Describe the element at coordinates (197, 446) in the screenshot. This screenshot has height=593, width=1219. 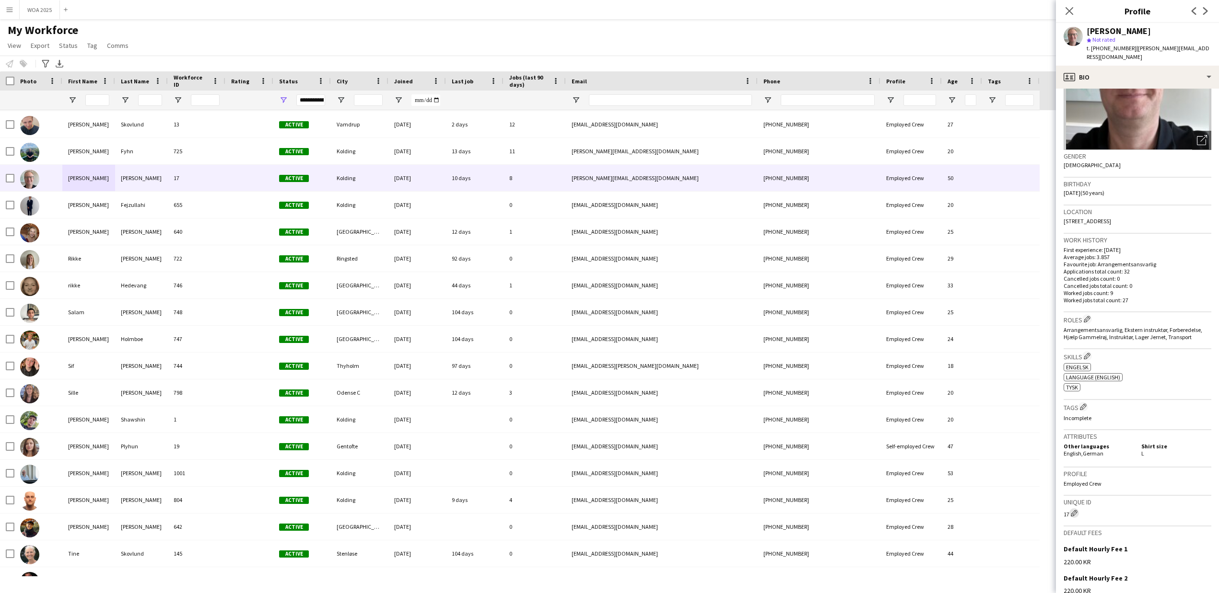
I see `div: 19` at that location.